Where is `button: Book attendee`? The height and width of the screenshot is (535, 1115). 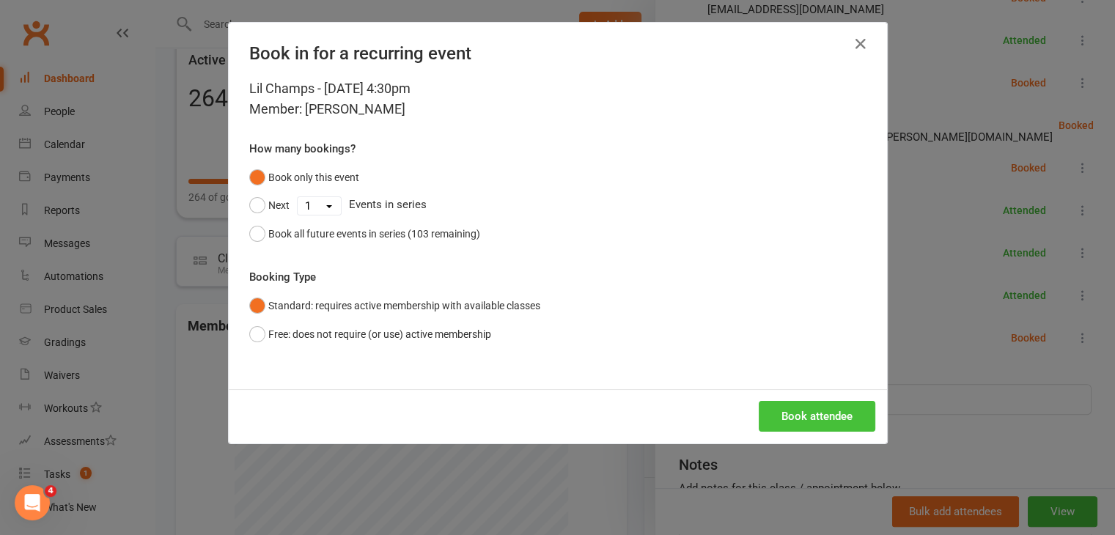
button: Book attendee is located at coordinates (817, 416).